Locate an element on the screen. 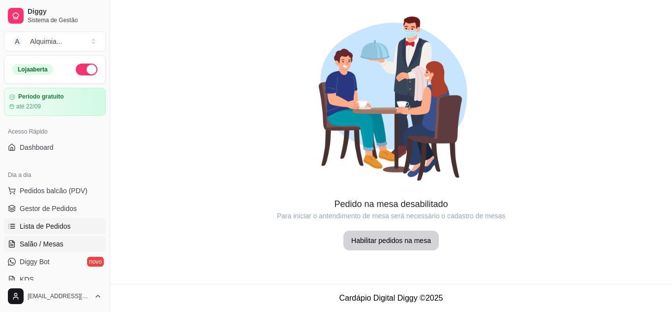 The height and width of the screenshot is (312, 672). span: A is located at coordinates (17, 41).